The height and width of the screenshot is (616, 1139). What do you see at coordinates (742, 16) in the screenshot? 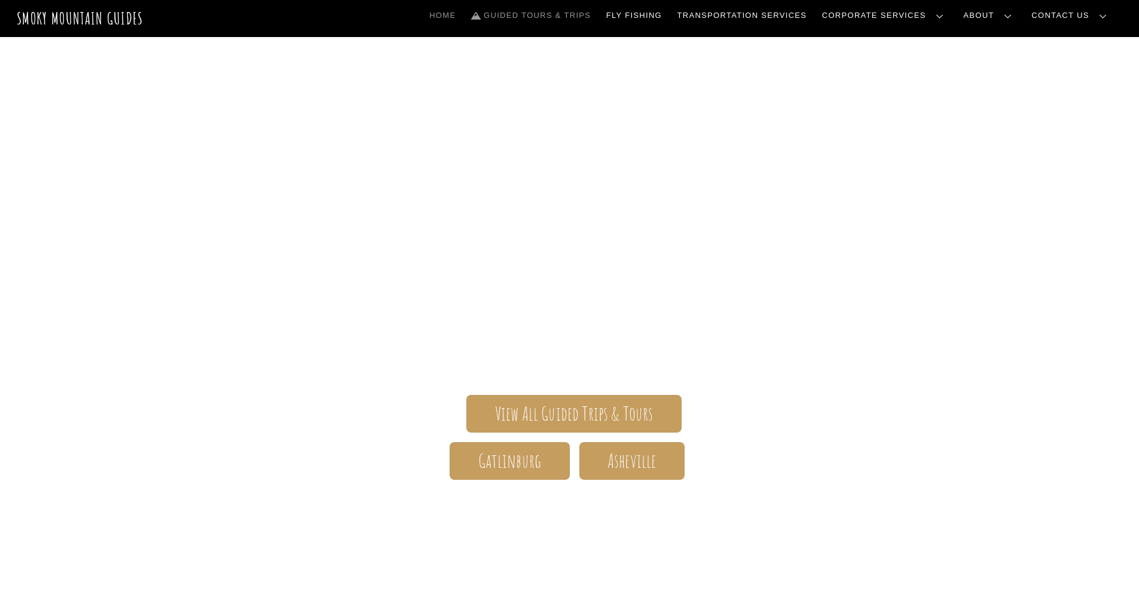
I see `a: Transportation Services` at bounding box center [742, 16].